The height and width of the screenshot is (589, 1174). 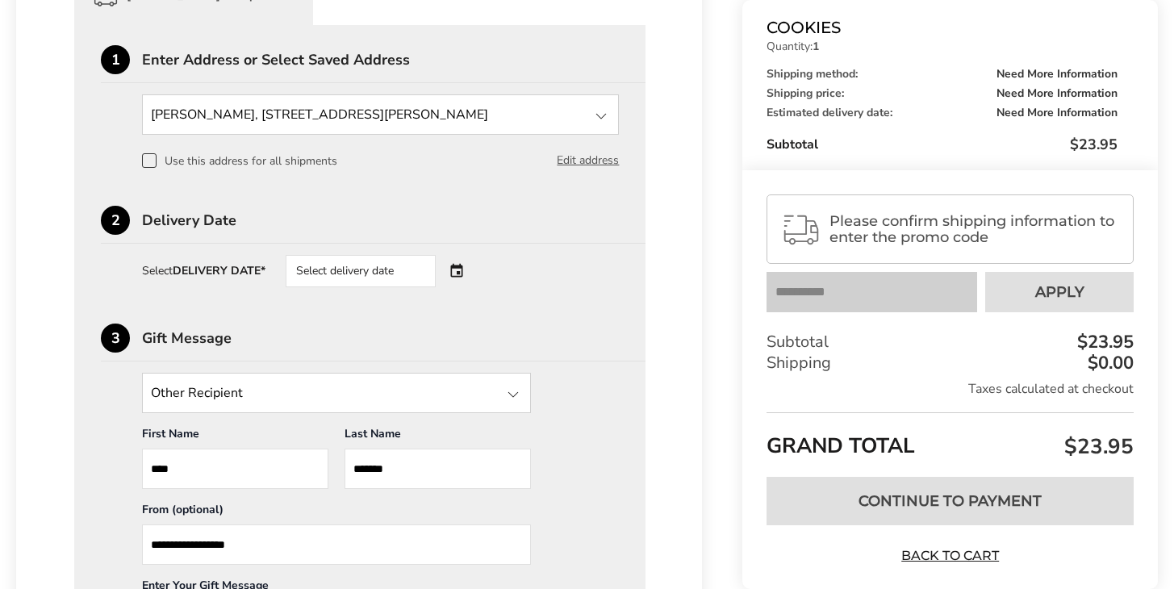 I want to click on div: From (optional), so click(x=336, y=513).